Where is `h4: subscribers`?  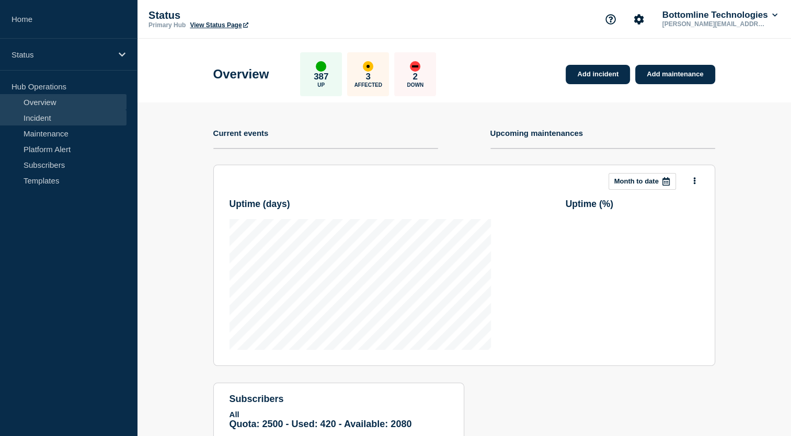 h4: subscribers is located at coordinates (339, 399).